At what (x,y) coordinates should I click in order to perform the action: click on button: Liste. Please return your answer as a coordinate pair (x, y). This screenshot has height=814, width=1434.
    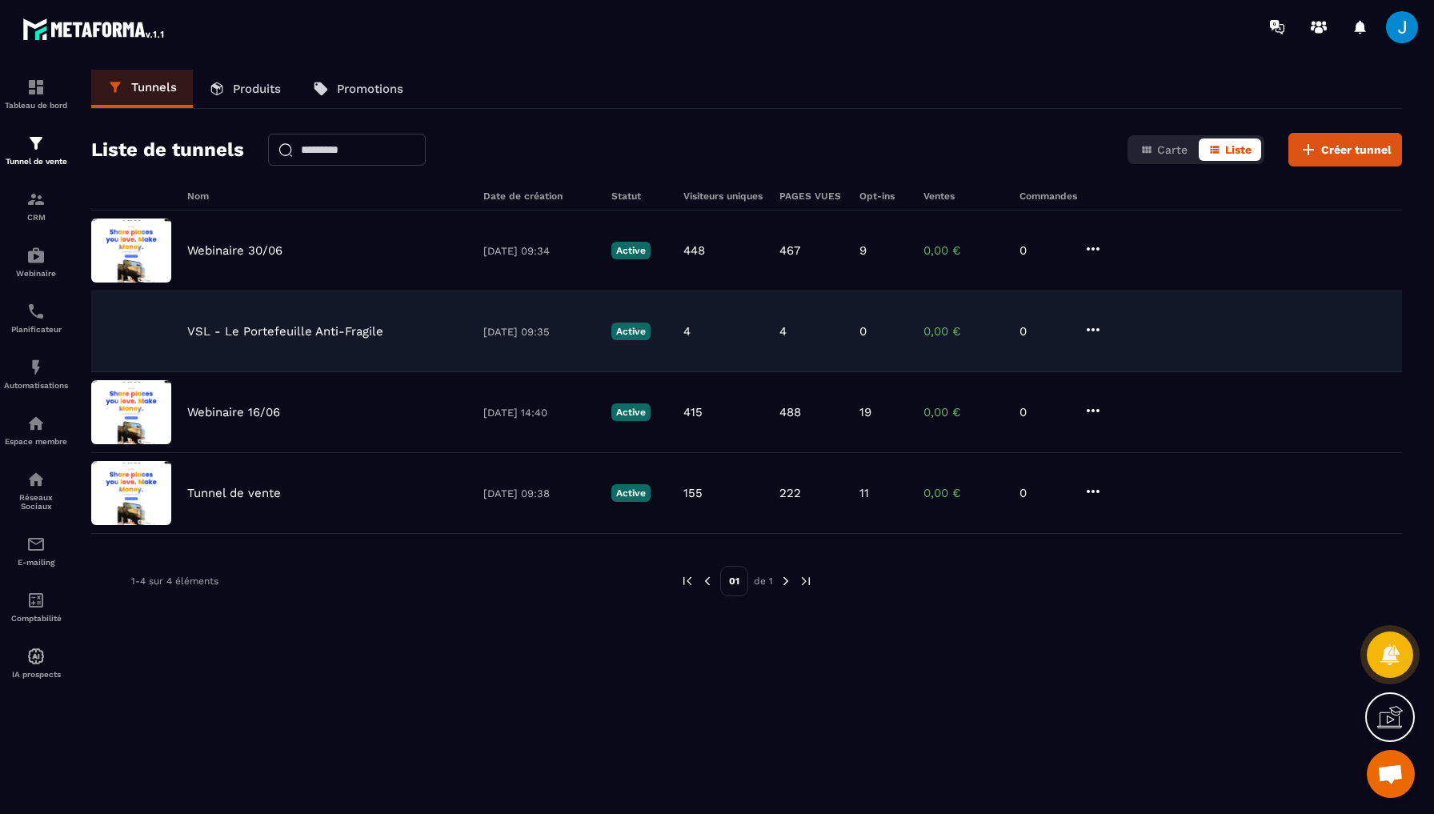
    Looking at the image, I should click on (1230, 150).